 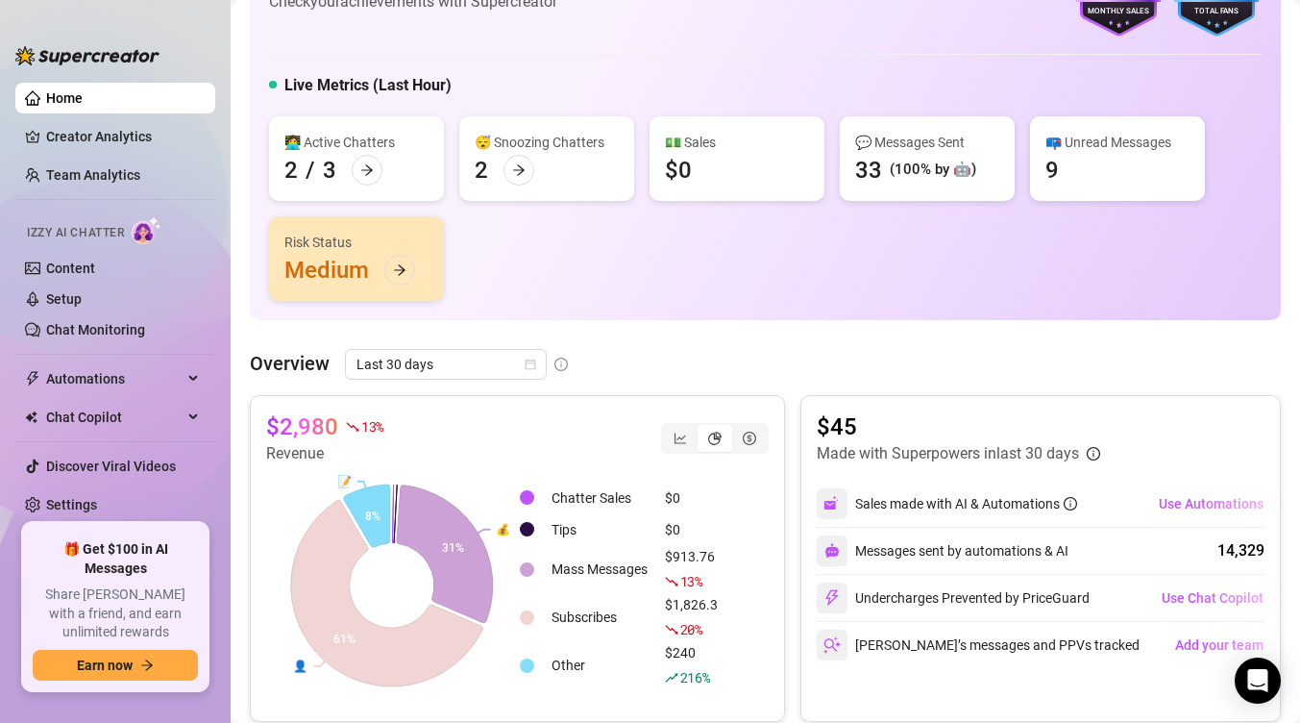 What do you see at coordinates (600, 665) in the screenshot?
I see `td: Other` at bounding box center [600, 665].